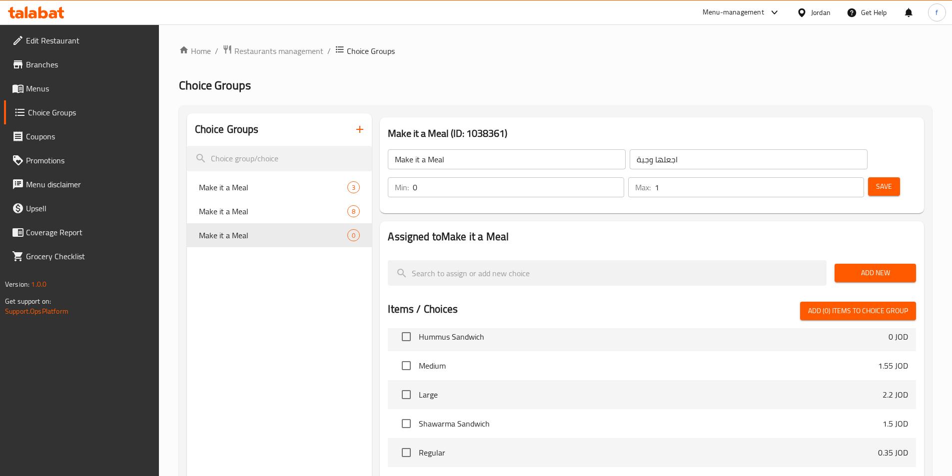 This screenshot has height=476, width=952. Describe the element at coordinates (642, 187) in the screenshot. I see `p: Max:` at that location.